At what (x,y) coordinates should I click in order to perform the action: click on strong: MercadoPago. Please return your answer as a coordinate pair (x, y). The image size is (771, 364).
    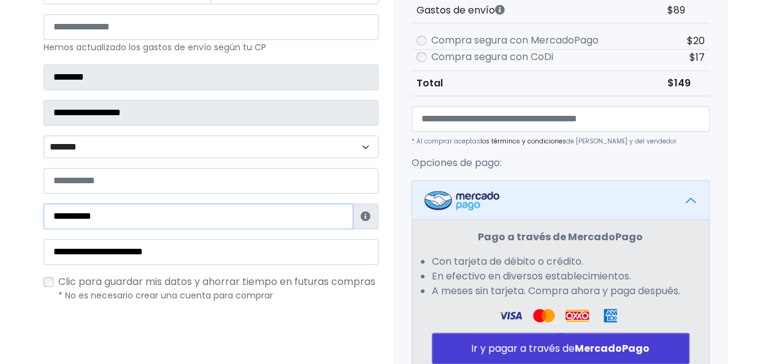
    Looking at the image, I should click on (612, 348).